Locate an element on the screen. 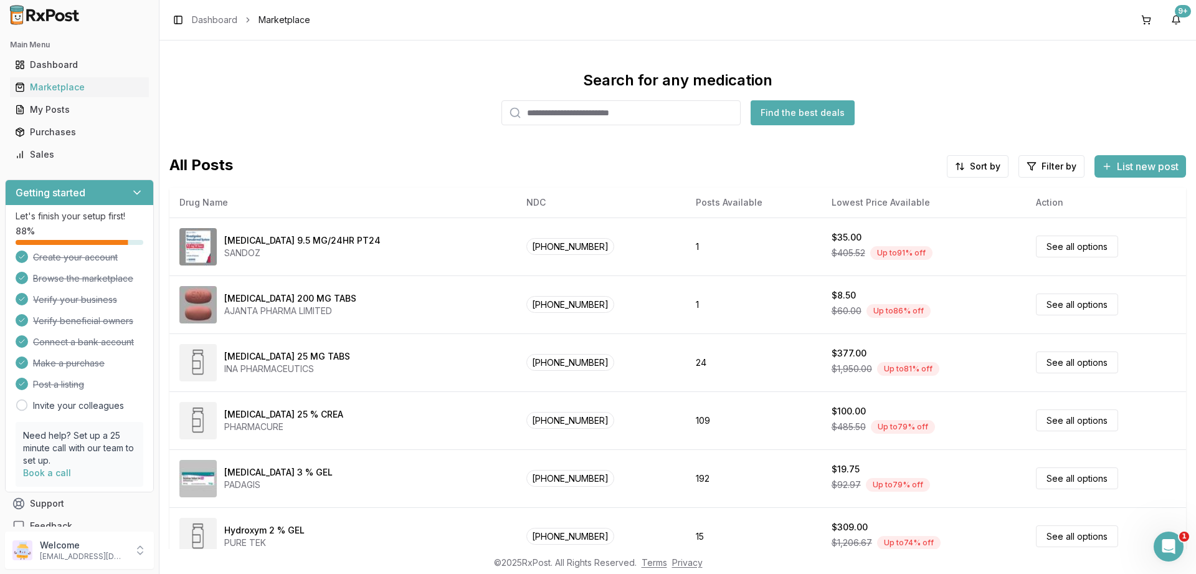 The image size is (1196, 574). span: $92.97 is located at coordinates (846, 485).